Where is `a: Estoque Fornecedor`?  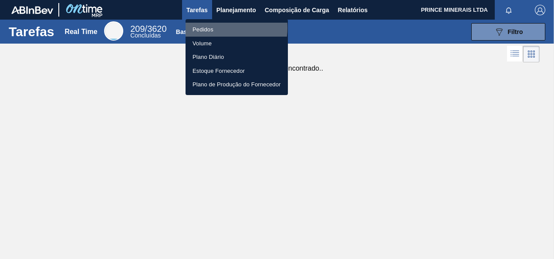 a: Estoque Fornecedor is located at coordinates (236, 71).